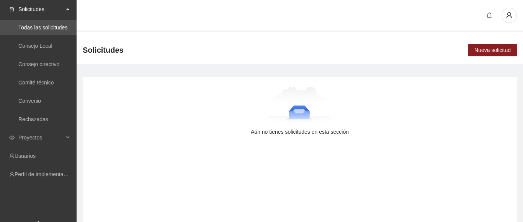  I want to click on a: Usuarios, so click(25, 156).